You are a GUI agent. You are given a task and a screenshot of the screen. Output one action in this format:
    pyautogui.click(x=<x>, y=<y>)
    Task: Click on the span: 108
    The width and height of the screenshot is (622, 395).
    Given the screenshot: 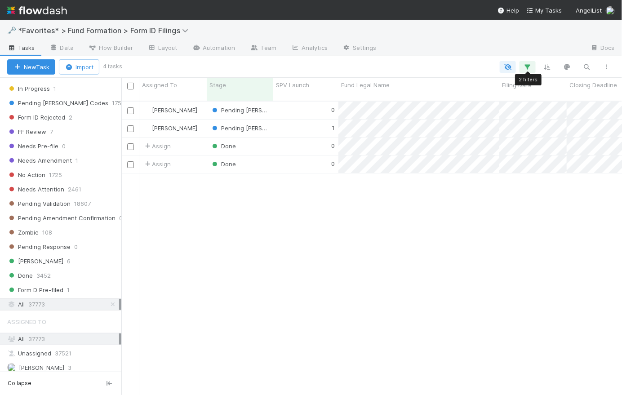 What is the action you would take?
    pyautogui.click(x=47, y=232)
    